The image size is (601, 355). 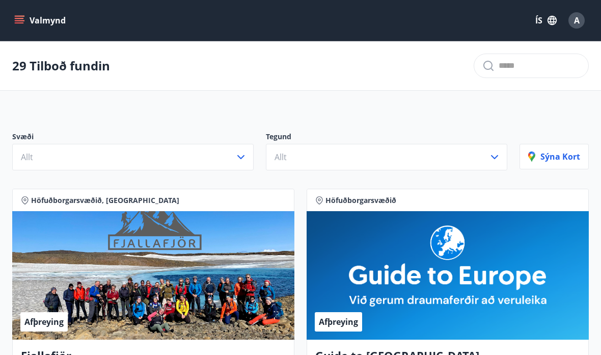 What do you see at coordinates (577, 20) in the screenshot?
I see `button: A` at bounding box center [577, 20].